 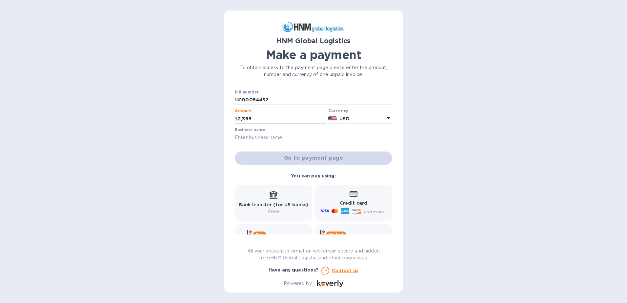 What do you see at coordinates (313, 138) in the screenshot?
I see `input: Enter business name` at bounding box center [313, 138].